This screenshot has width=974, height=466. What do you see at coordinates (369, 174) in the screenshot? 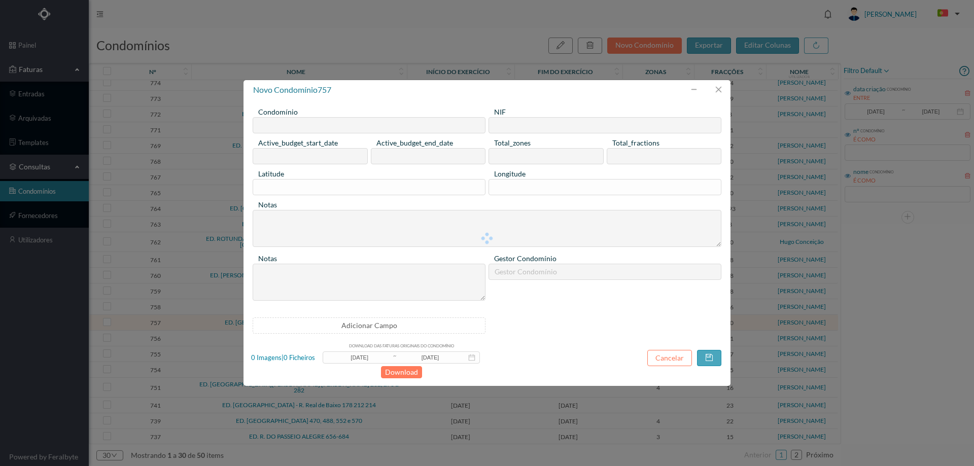
I see `div: latitude` at bounding box center [369, 174].